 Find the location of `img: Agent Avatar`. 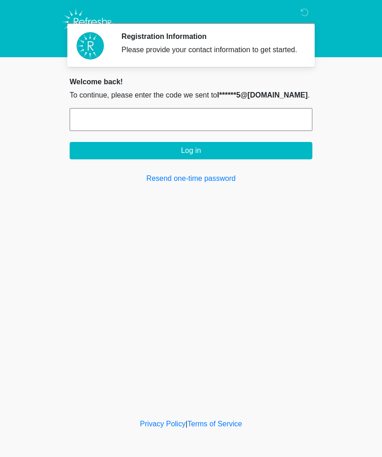

img: Agent Avatar is located at coordinates (90, 46).